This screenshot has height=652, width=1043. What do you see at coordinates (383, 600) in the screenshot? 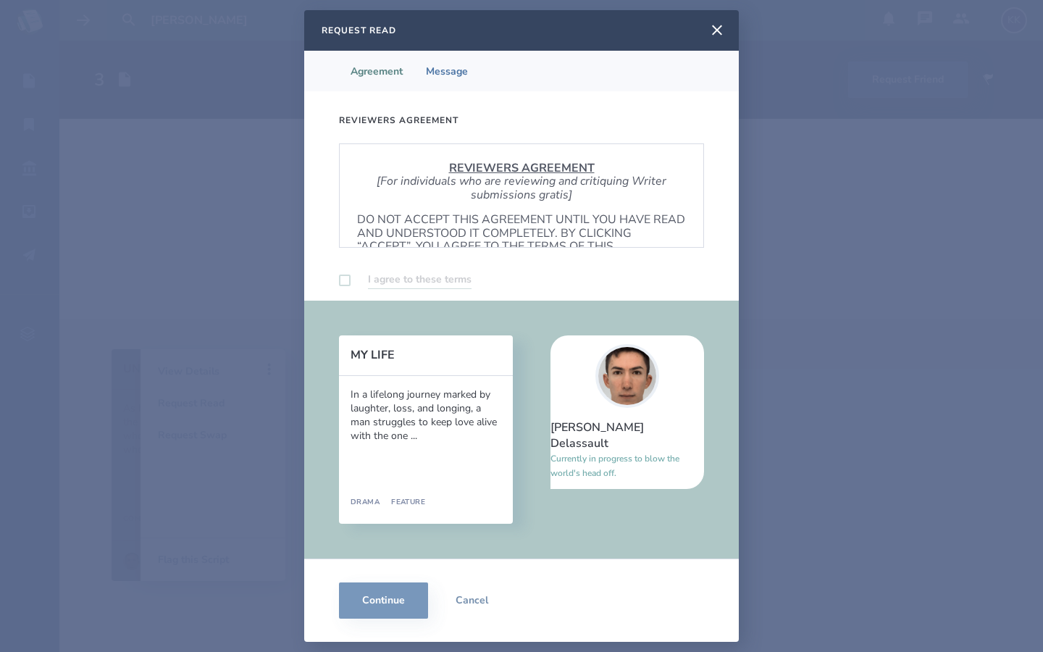
I see `button: Continue` at bounding box center [383, 600].